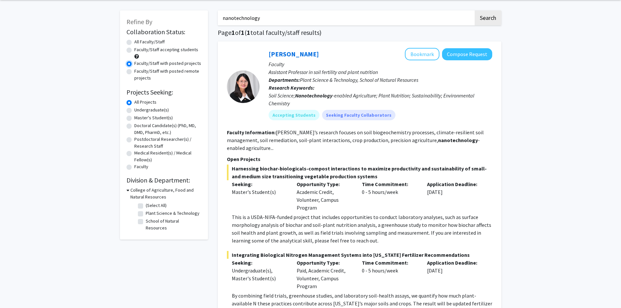 This screenshot has width=621, height=308. What do you see at coordinates (168, 129) in the screenshot?
I see `label: Doctoral Candidate(s) (PhD, MD, DMD, PharmD, etc.)` at bounding box center [168, 129].